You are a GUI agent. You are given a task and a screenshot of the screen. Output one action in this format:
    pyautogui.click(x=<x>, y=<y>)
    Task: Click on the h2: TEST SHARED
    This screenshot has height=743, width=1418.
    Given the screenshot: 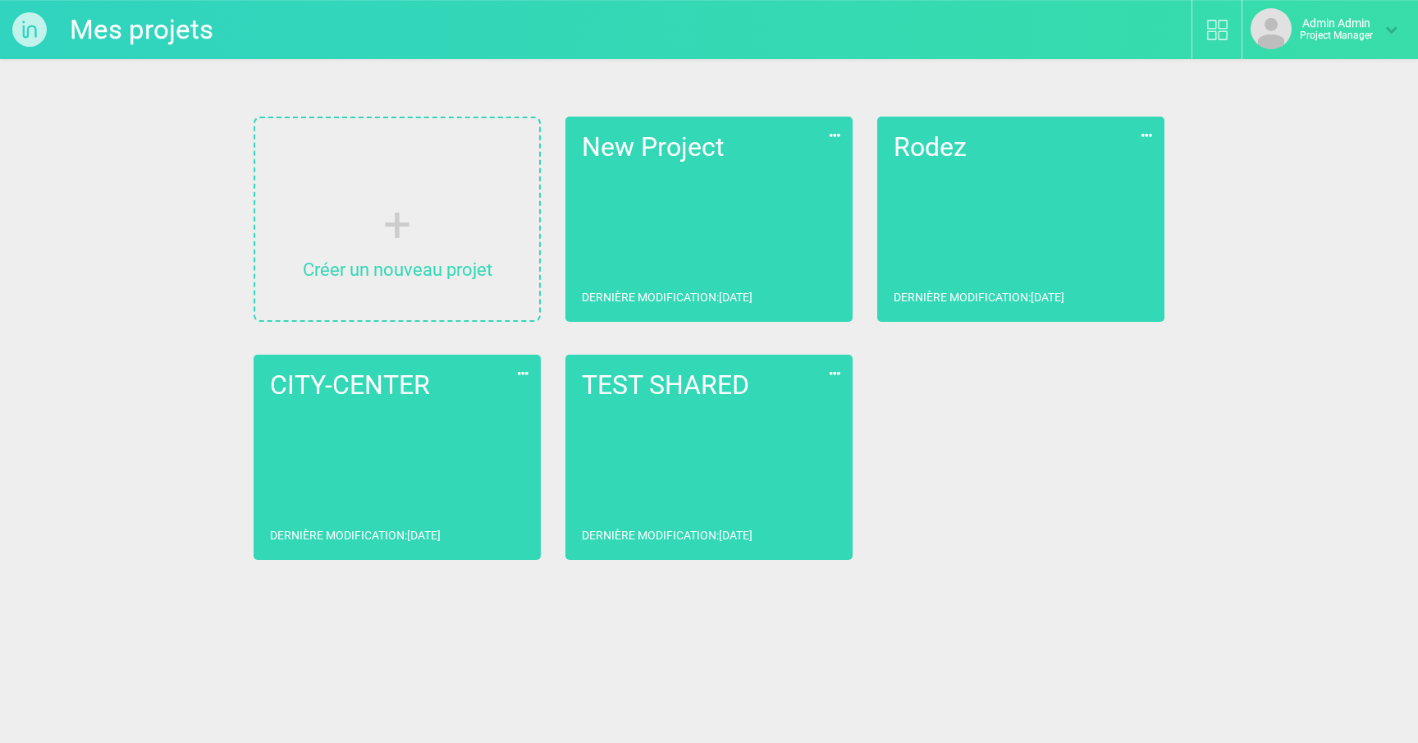 What is the action you would take?
    pyautogui.click(x=709, y=385)
    